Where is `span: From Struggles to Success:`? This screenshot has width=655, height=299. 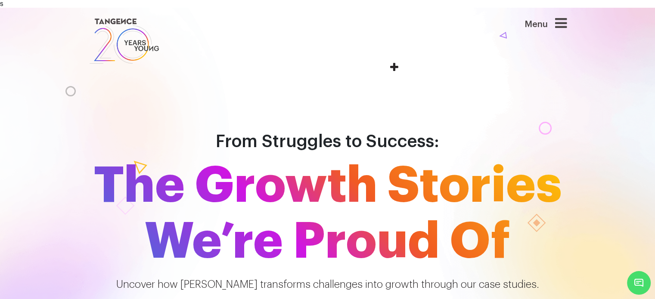 span: From Struggles to Success: is located at coordinates (327, 142).